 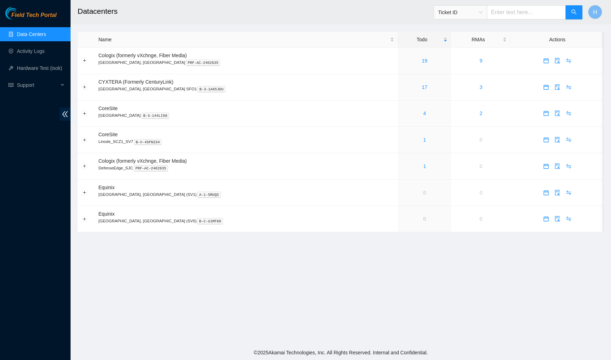 I want to click on span: Ticket ID, so click(x=461, y=12).